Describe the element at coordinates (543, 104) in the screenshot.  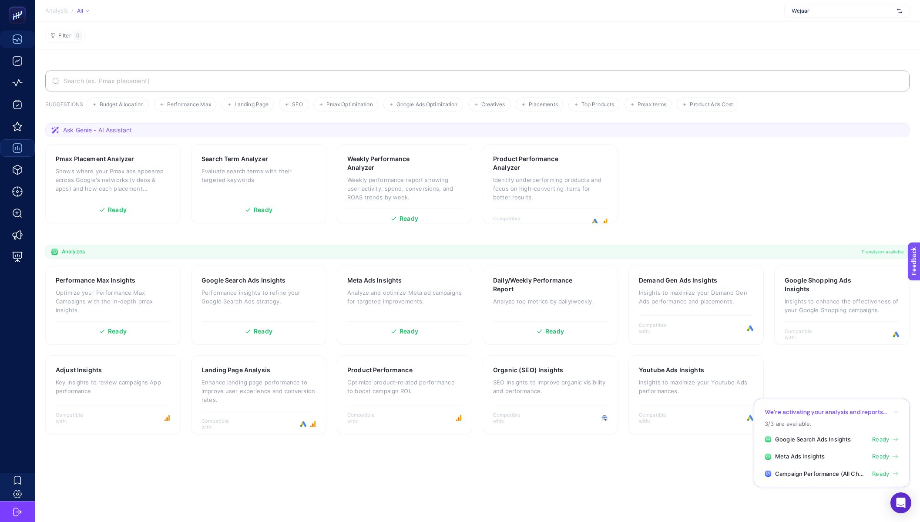
I see `span: Placements` at that location.